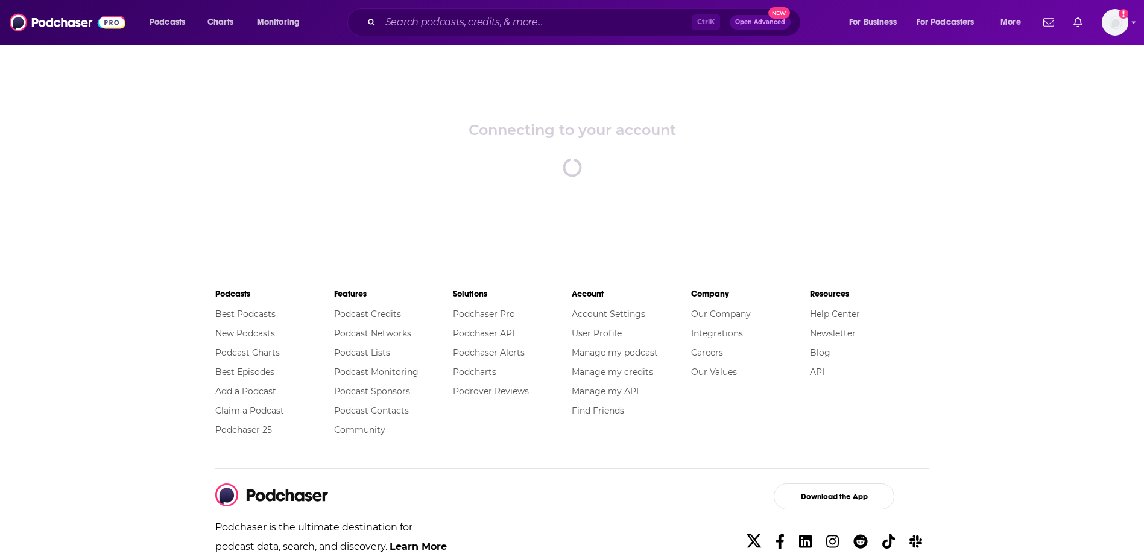  Describe the element at coordinates (359, 430) in the screenshot. I see `a: Community` at that location.